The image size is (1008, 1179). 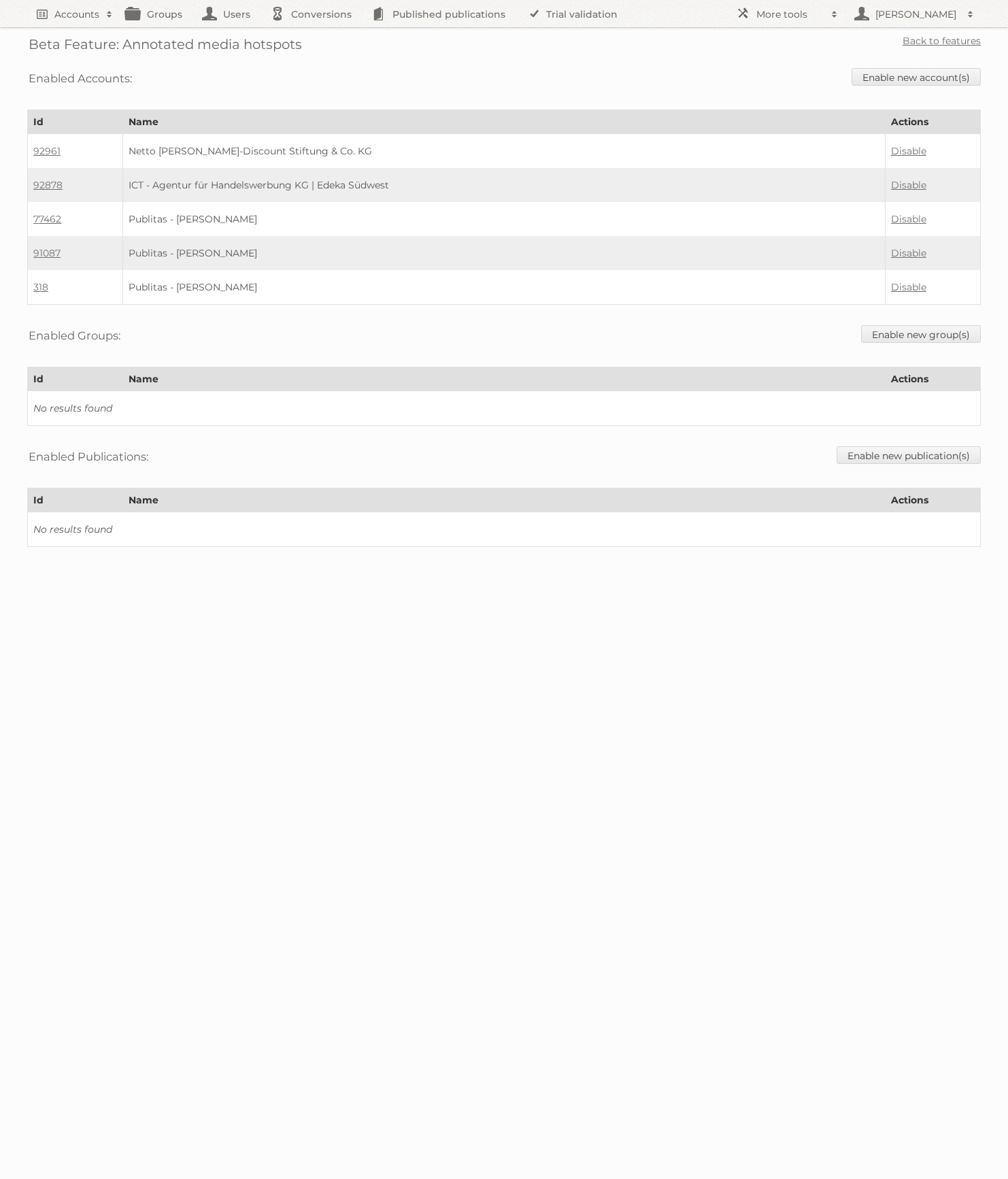 What do you see at coordinates (166, 44) in the screenshot?
I see `h2: Beta Feature: Annotated media hotspots` at bounding box center [166, 44].